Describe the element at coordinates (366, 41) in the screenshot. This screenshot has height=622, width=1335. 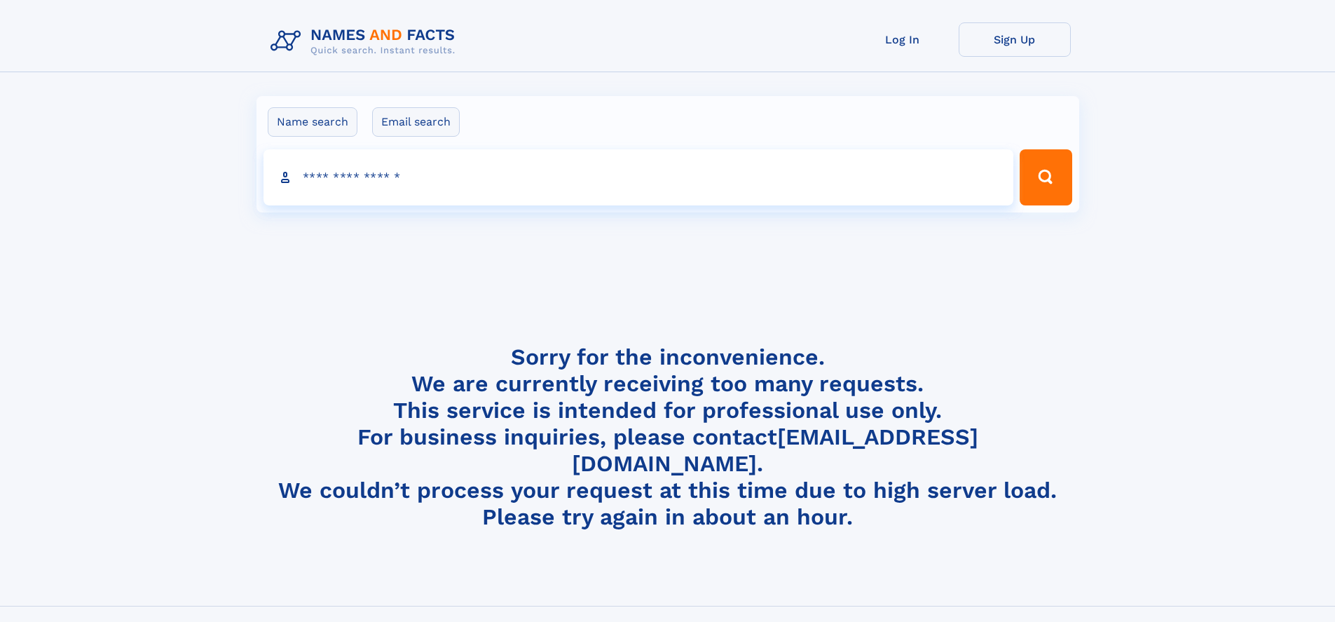
I see `img: Logo Names and Facts` at that location.